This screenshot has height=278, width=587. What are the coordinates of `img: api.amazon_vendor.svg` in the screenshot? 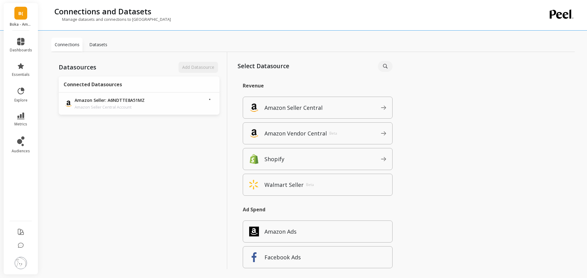 It's located at (254, 133).